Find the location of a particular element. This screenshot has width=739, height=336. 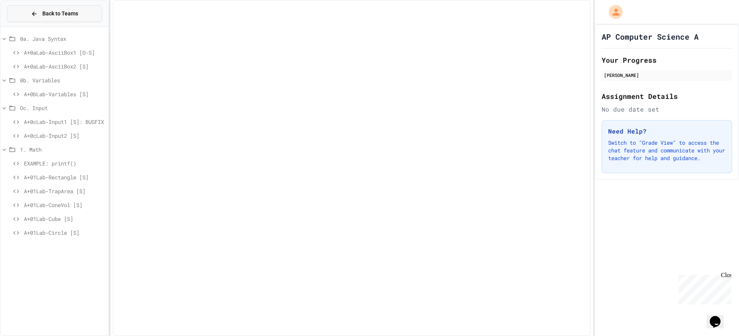

div: No due date set is located at coordinates (667, 109).